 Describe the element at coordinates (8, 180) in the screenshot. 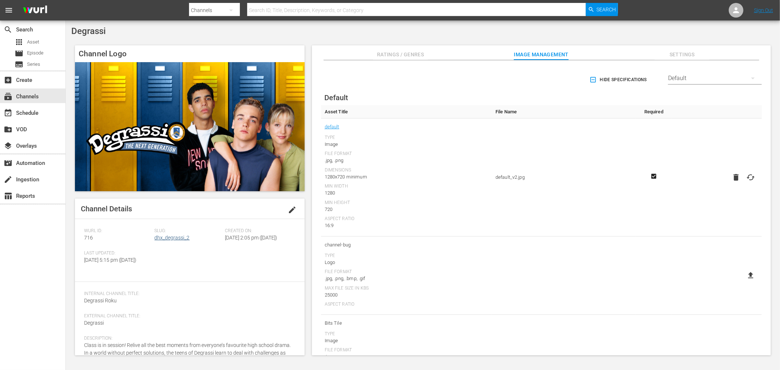

I see `span: Ingestion` at that location.